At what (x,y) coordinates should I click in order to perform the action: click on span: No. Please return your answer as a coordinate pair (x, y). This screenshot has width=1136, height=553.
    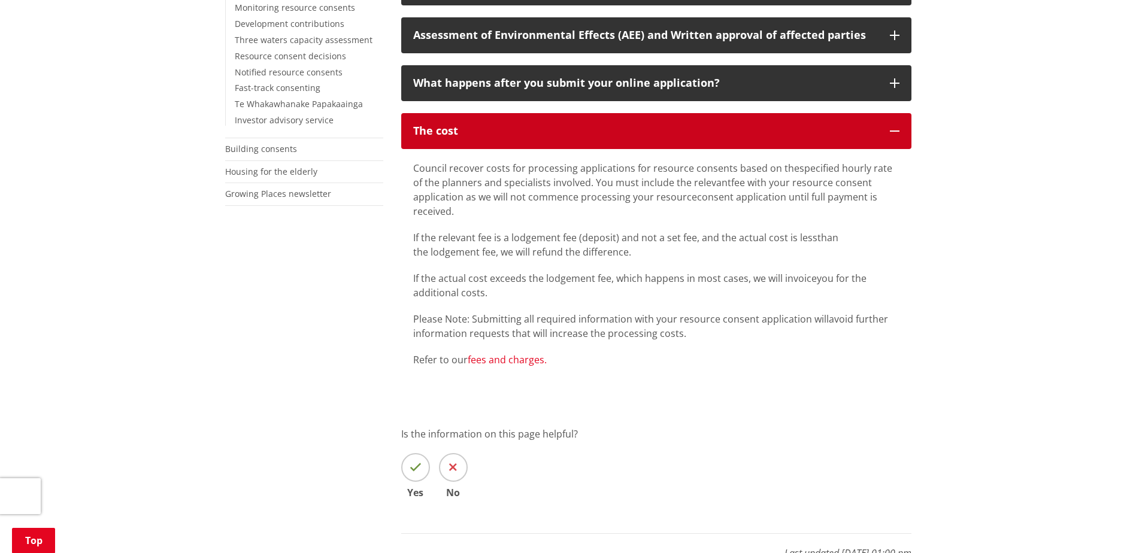
    Looking at the image, I should click on (453, 493).